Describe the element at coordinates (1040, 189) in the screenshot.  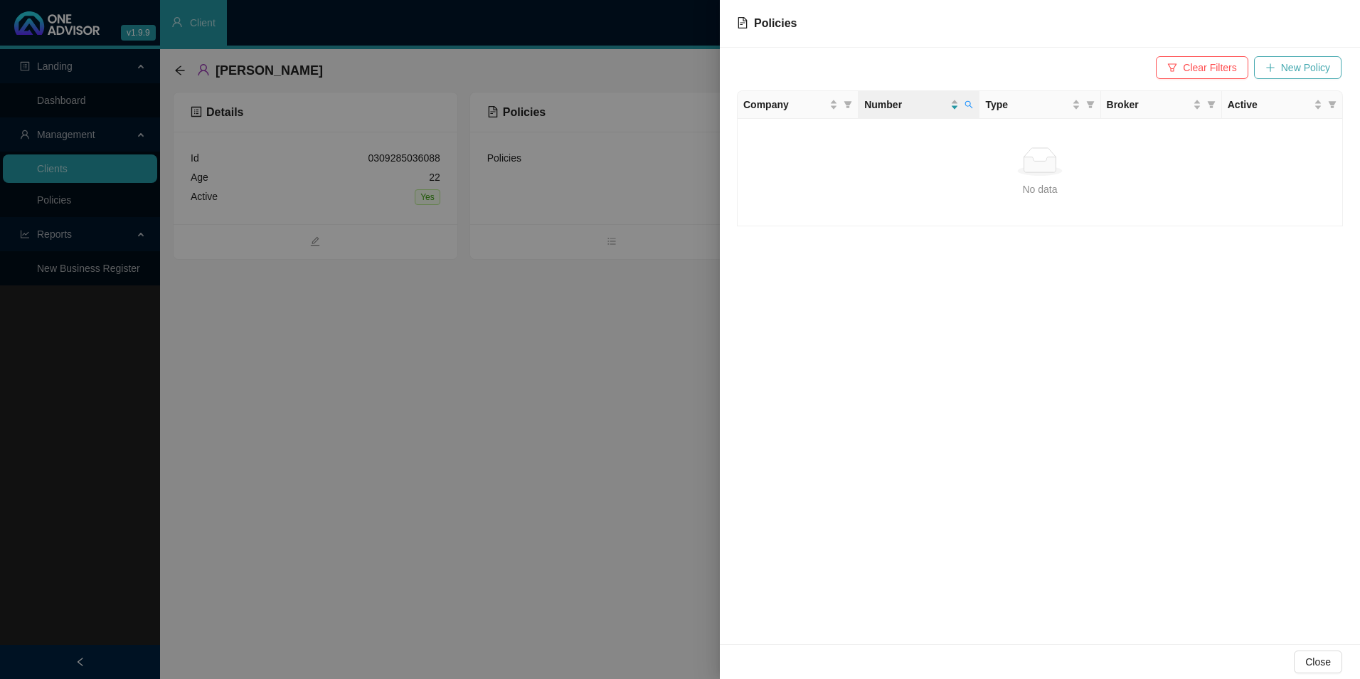
I see `div: No data` at that location.